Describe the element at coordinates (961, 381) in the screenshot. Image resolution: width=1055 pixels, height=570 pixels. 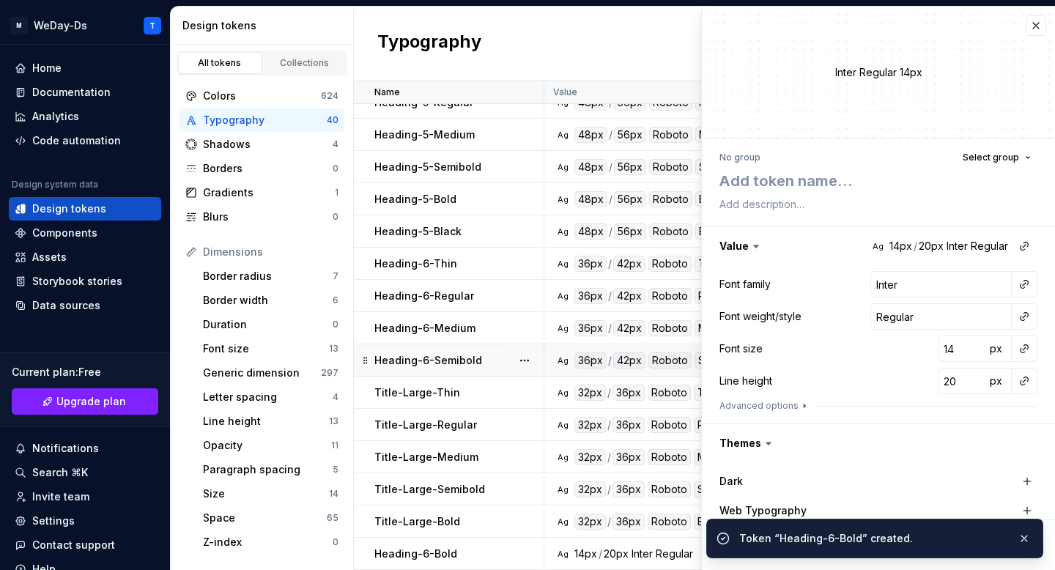
I see `input: 20` at that location.